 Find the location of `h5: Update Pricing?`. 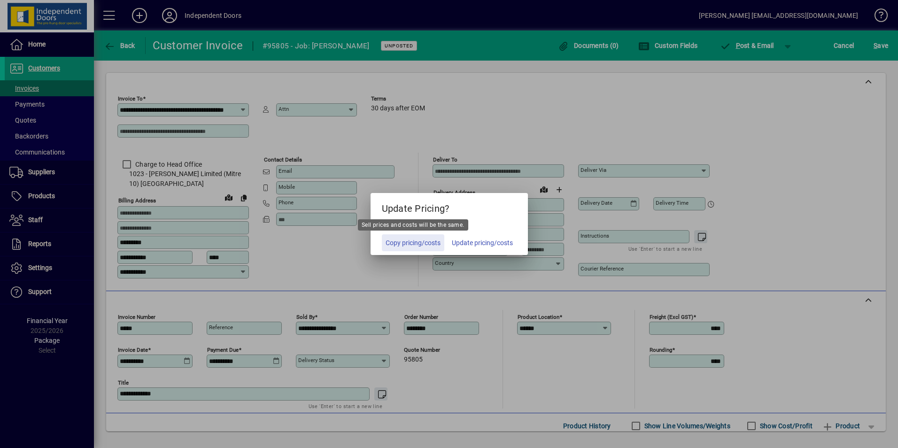

h5: Update Pricing? is located at coordinates (449, 207).